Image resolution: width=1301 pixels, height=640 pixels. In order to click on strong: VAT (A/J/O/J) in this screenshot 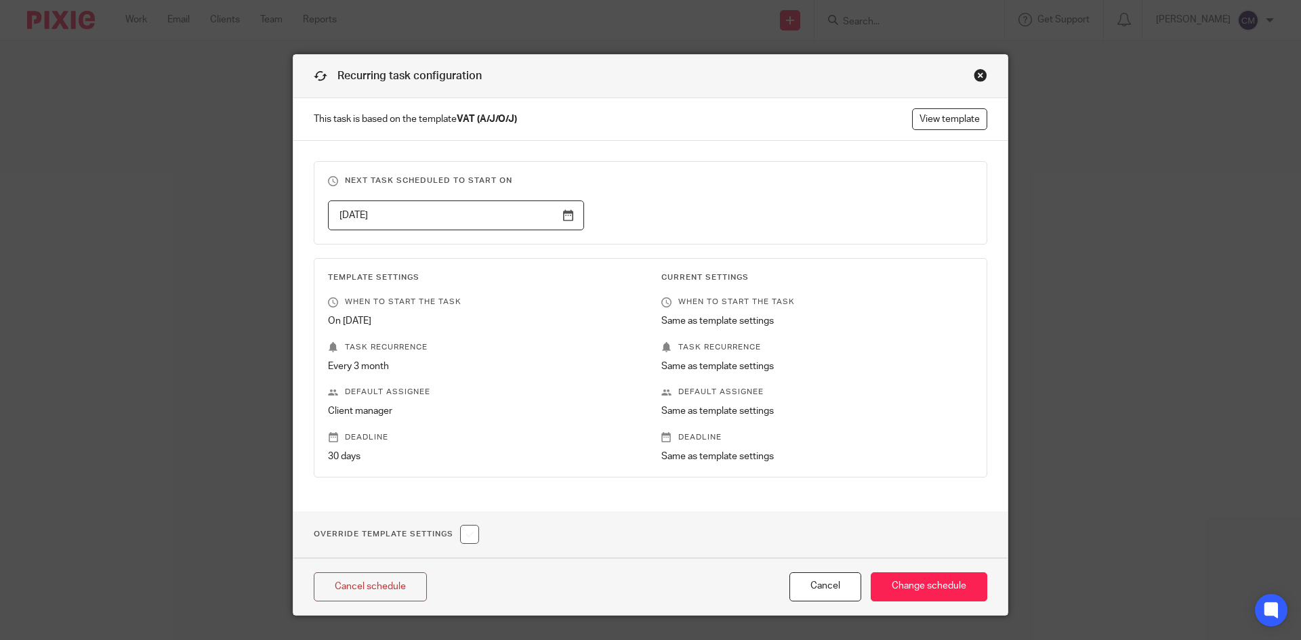, I will do `click(487, 119)`.